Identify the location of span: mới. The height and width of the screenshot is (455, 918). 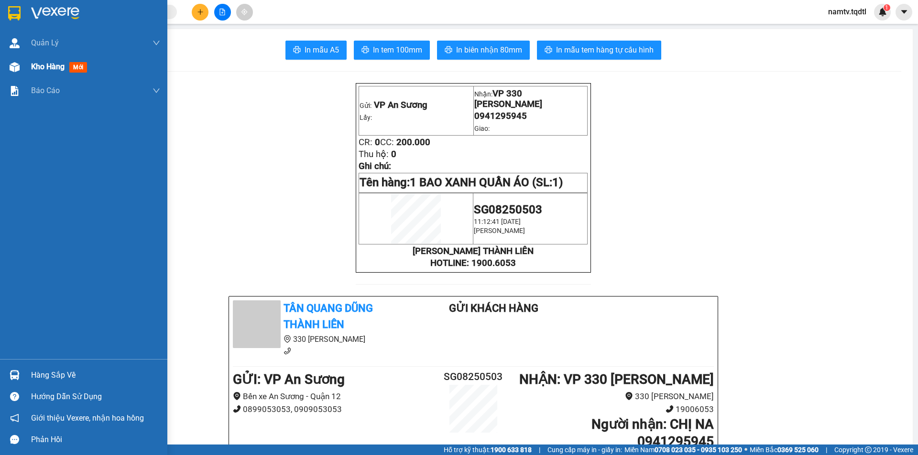
(78, 67).